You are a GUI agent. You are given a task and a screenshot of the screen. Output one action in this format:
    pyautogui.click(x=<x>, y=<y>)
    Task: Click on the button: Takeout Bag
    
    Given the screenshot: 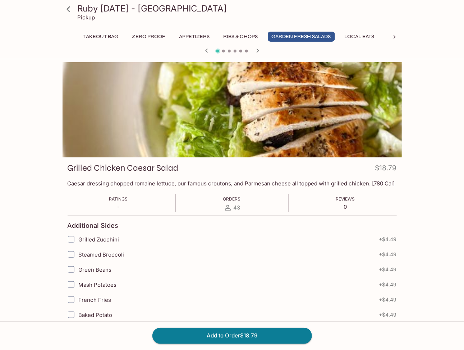 What is the action you would take?
    pyautogui.click(x=101, y=37)
    